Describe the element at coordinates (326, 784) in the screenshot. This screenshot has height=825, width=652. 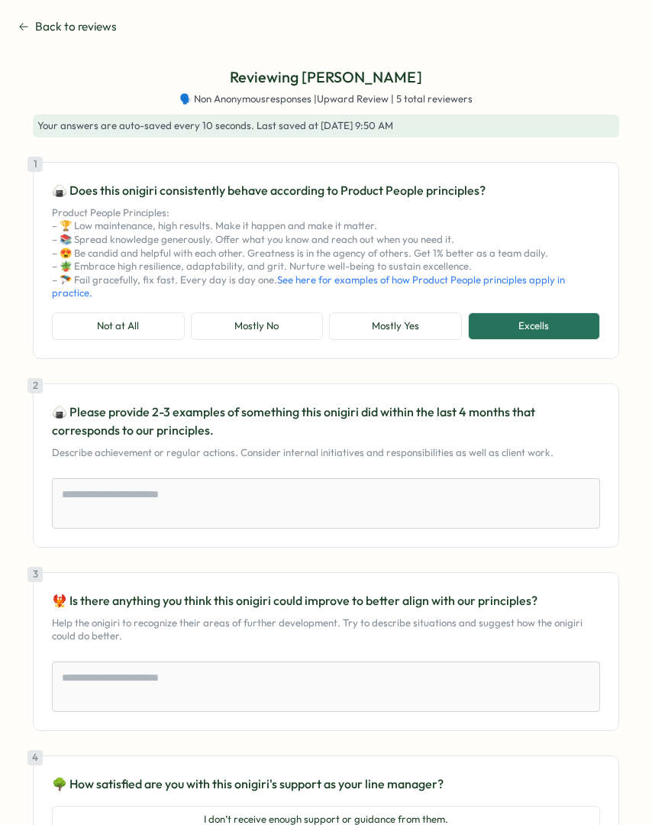
I see `p: 🌳 How satisfied are you with this onigiri's support as your line manager?` at that location.